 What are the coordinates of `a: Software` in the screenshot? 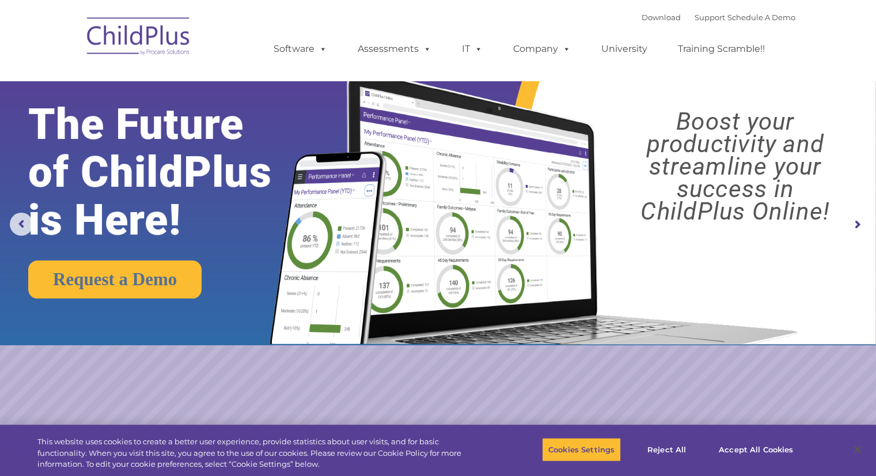 It's located at (300, 49).